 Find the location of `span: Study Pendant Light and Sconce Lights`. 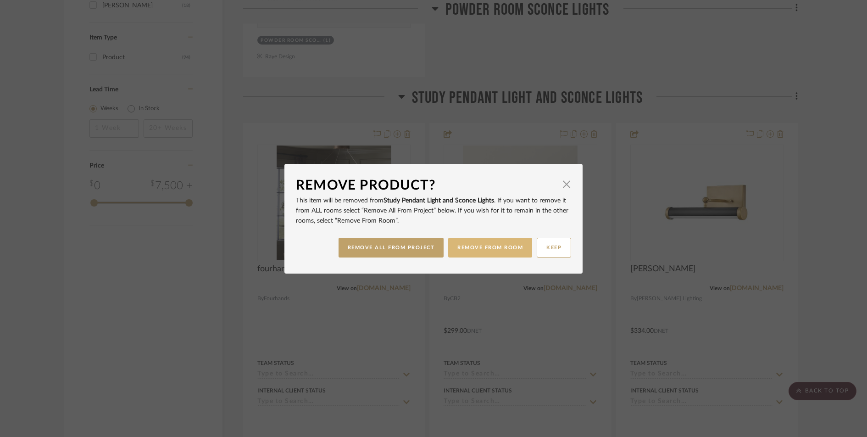

span: Study Pendant Light and Sconce Lights is located at coordinates (439, 201).